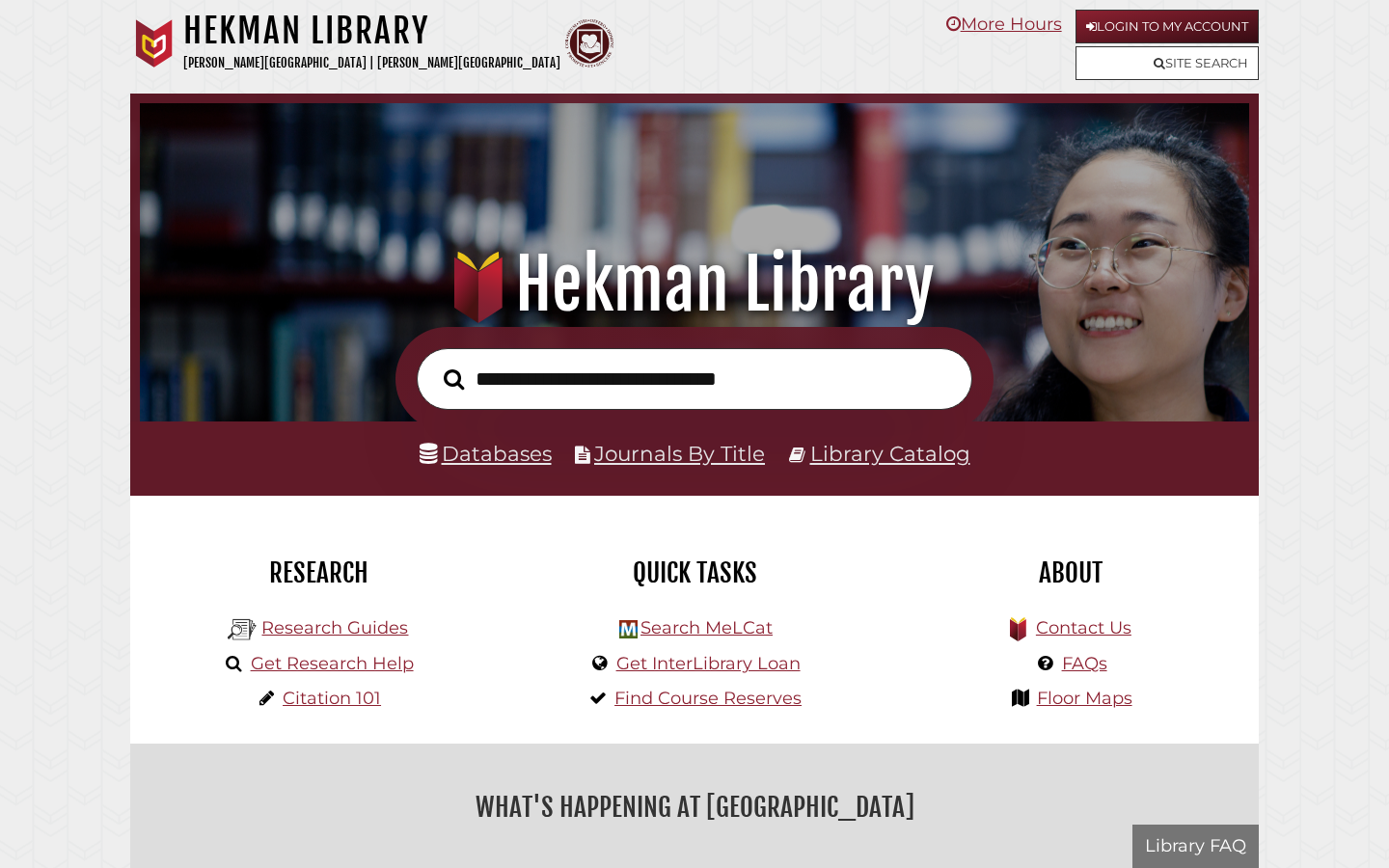  I want to click on a: Get InterLibrary Loan, so click(708, 663).